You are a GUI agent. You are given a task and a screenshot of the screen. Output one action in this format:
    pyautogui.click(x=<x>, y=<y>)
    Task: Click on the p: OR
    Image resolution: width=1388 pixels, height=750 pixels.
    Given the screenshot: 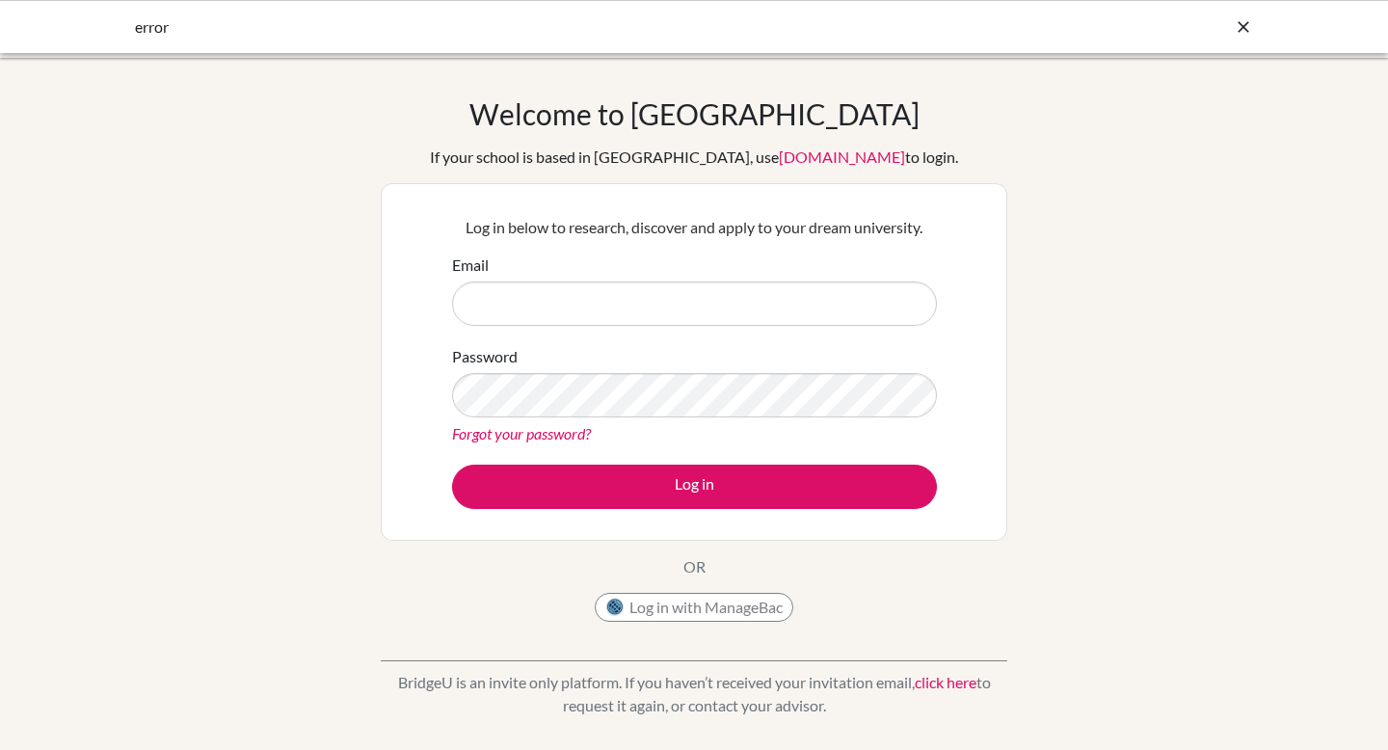 What is the action you would take?
    pyautogui.click(x=694, y=567)
    